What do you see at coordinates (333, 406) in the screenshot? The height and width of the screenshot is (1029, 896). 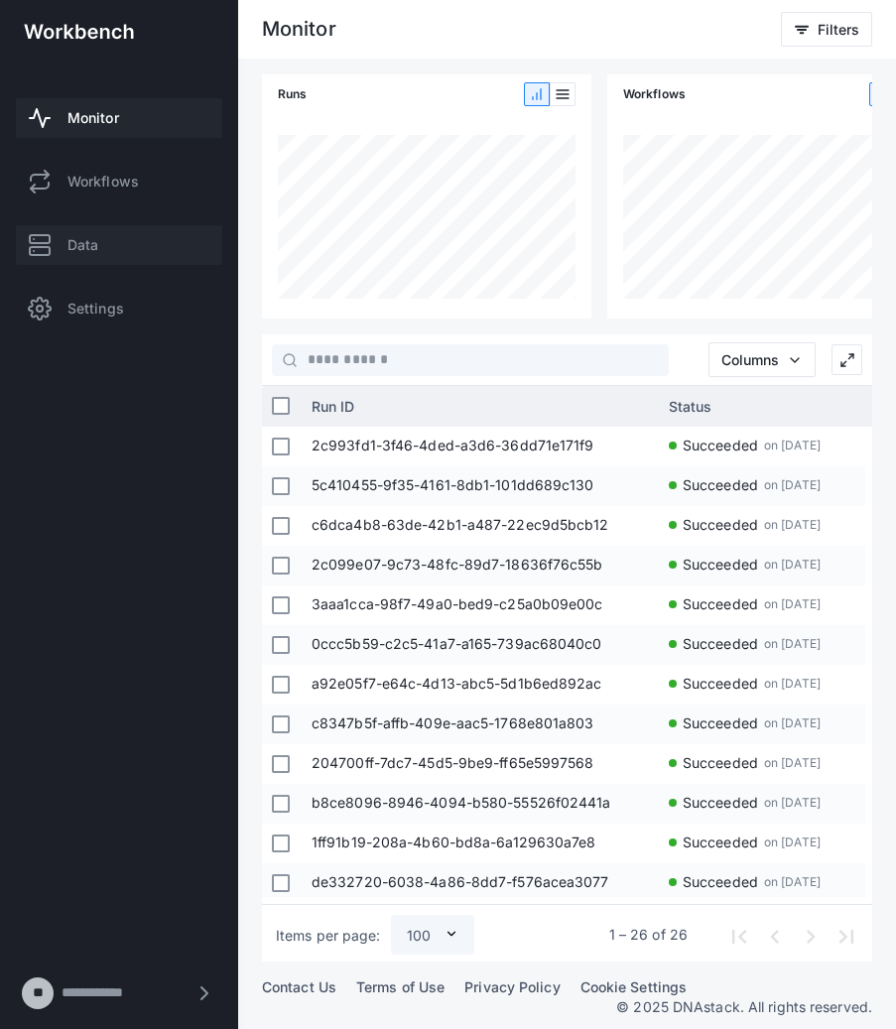 I see `span: Run ID` at bounding box center [333, 406].